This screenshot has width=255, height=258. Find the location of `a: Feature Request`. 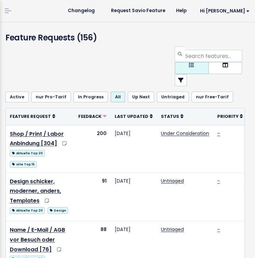

a: Feature Request is located at coordinates (32, 116).